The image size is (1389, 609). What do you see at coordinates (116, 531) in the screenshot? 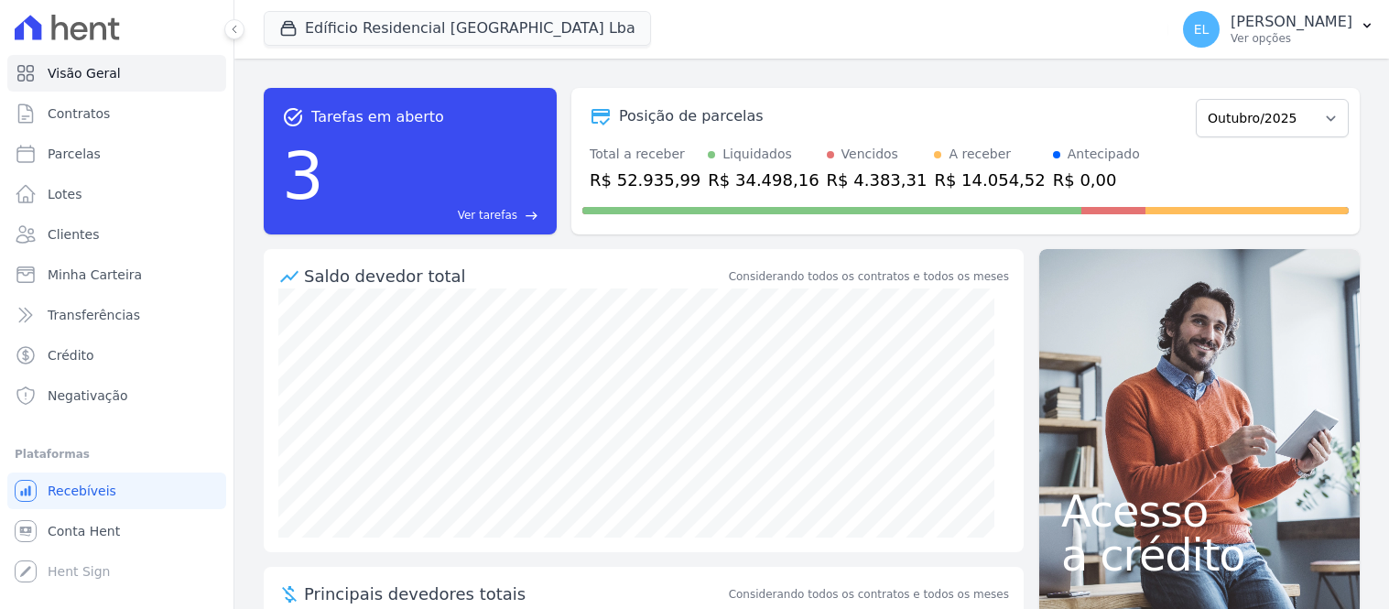
I see `a: Conta Hent` at bounding box center [116, 531].